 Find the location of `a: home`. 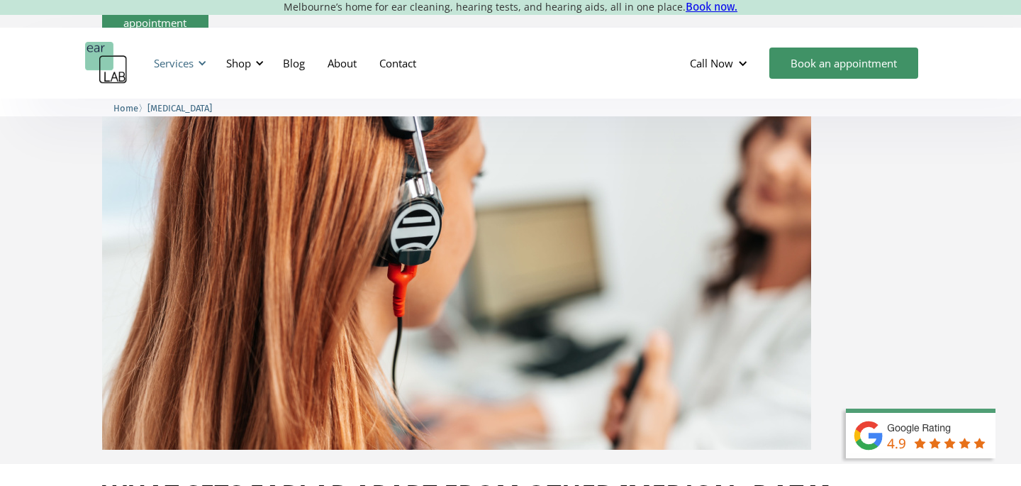

a: home is located at coordinates (106, 63).